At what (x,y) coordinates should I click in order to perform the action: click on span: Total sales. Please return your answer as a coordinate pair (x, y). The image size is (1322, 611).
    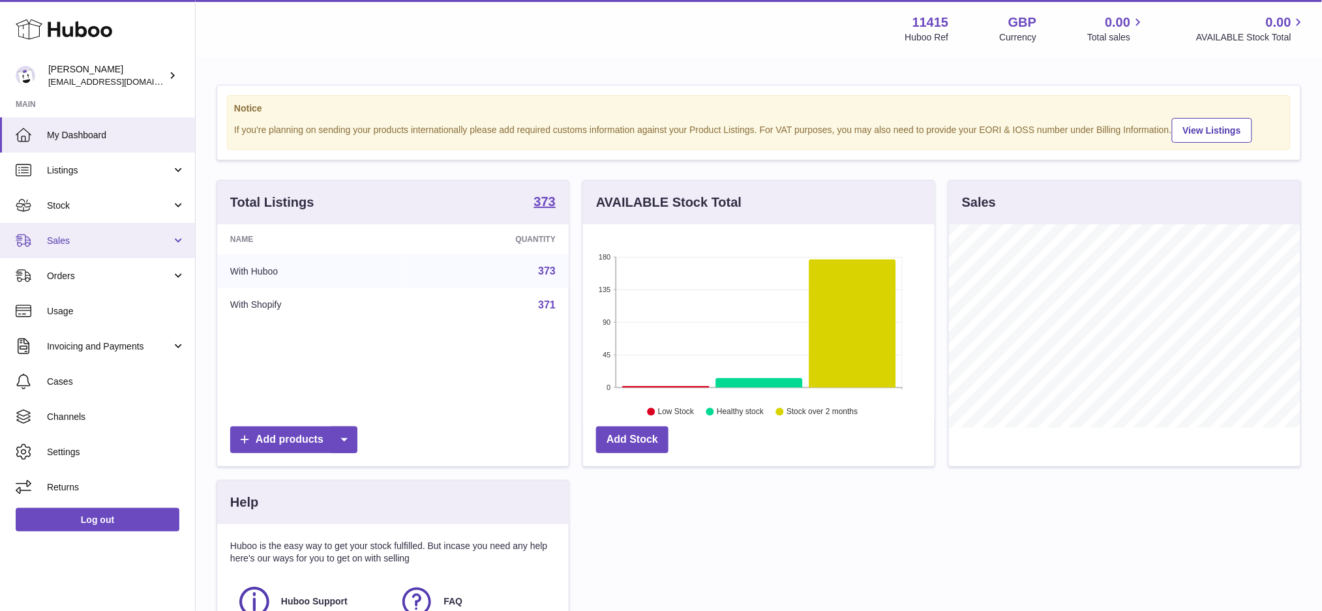
    Looking at the image, I should click on (1116, 37).